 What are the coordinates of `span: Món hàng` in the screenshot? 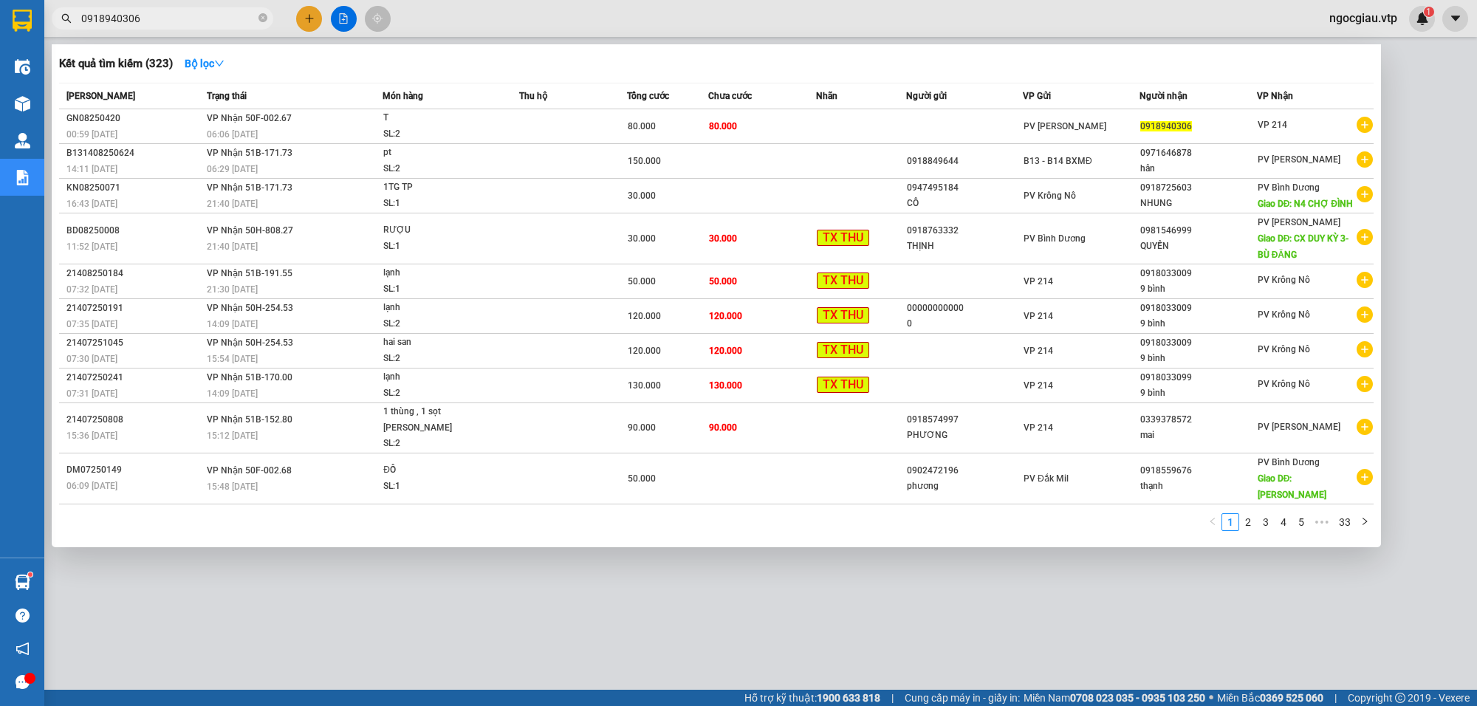 It's located at (402, 96).